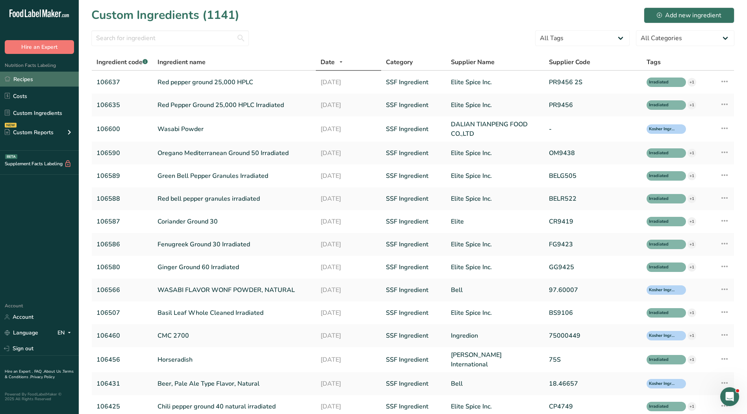  I want to click on span: Tags, so click(653, 62).